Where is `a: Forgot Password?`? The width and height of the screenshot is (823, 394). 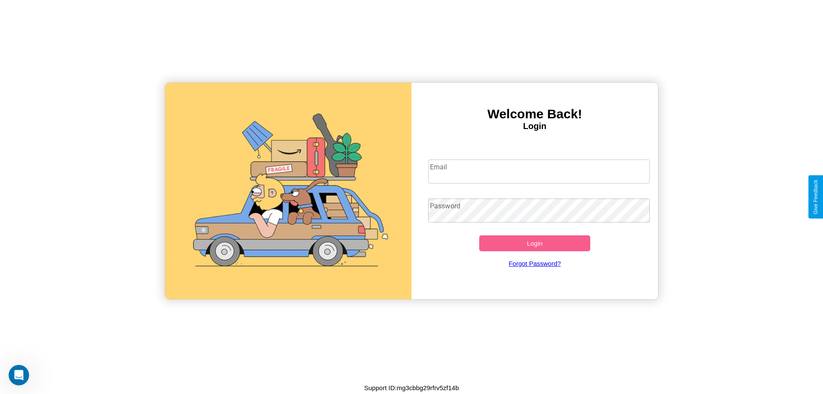 a: Forgot Password? is located at coordinates (535, 263).